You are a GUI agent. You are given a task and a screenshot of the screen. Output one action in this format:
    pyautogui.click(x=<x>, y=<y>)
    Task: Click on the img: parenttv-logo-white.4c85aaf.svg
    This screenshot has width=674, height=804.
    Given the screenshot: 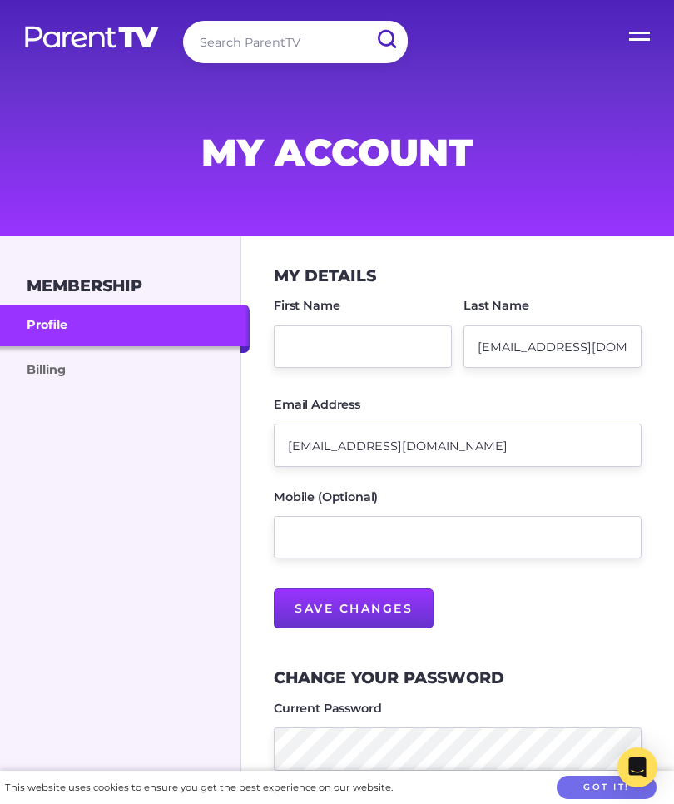 What is the action you would take?
    pyautogui.click(x=92, y=37)
    